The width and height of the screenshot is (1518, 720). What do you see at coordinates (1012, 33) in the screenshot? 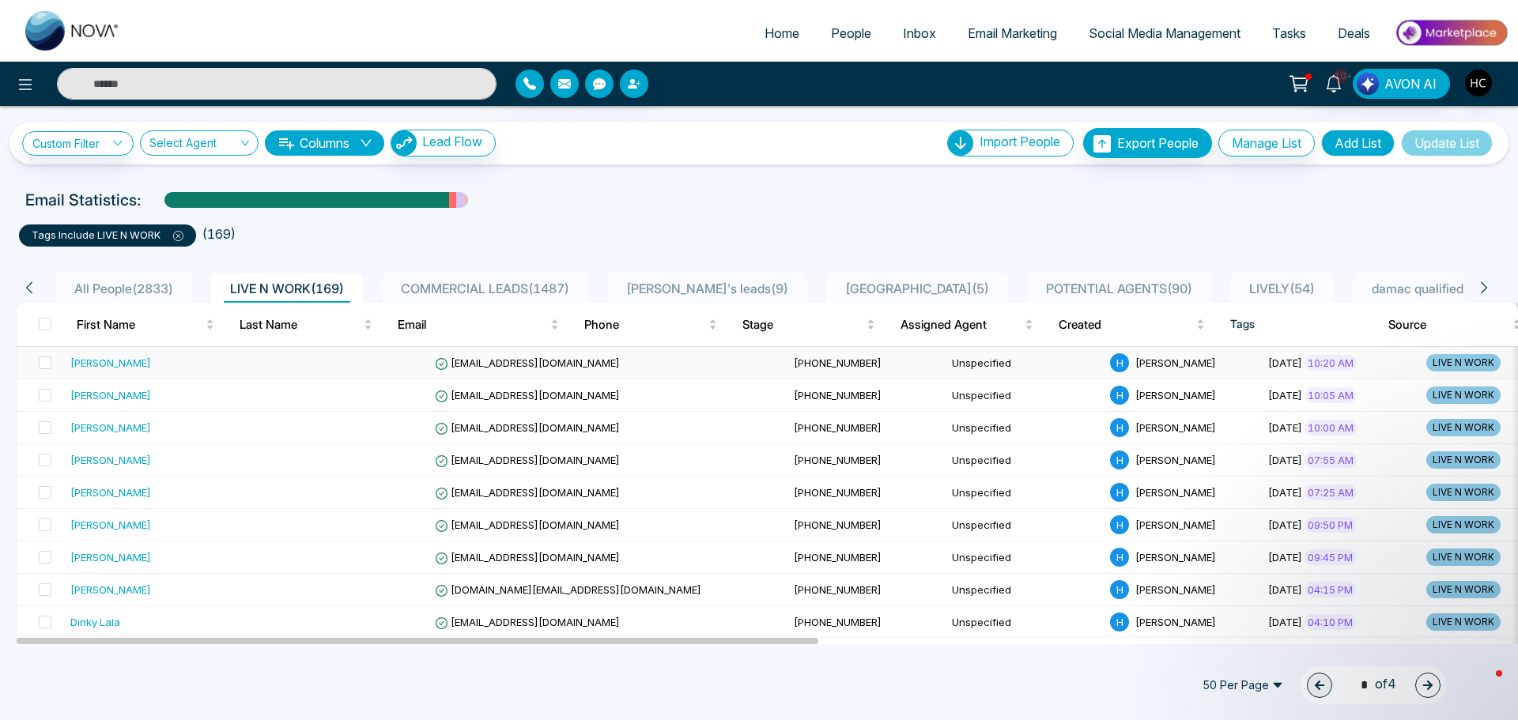
I see `span: Email Marketing` at bounding box center [1012, 33].